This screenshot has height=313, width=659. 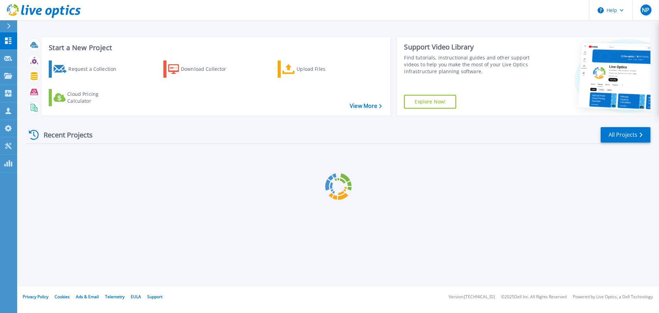 I want to click on a: Upload Files, so click(x=316, y=69).